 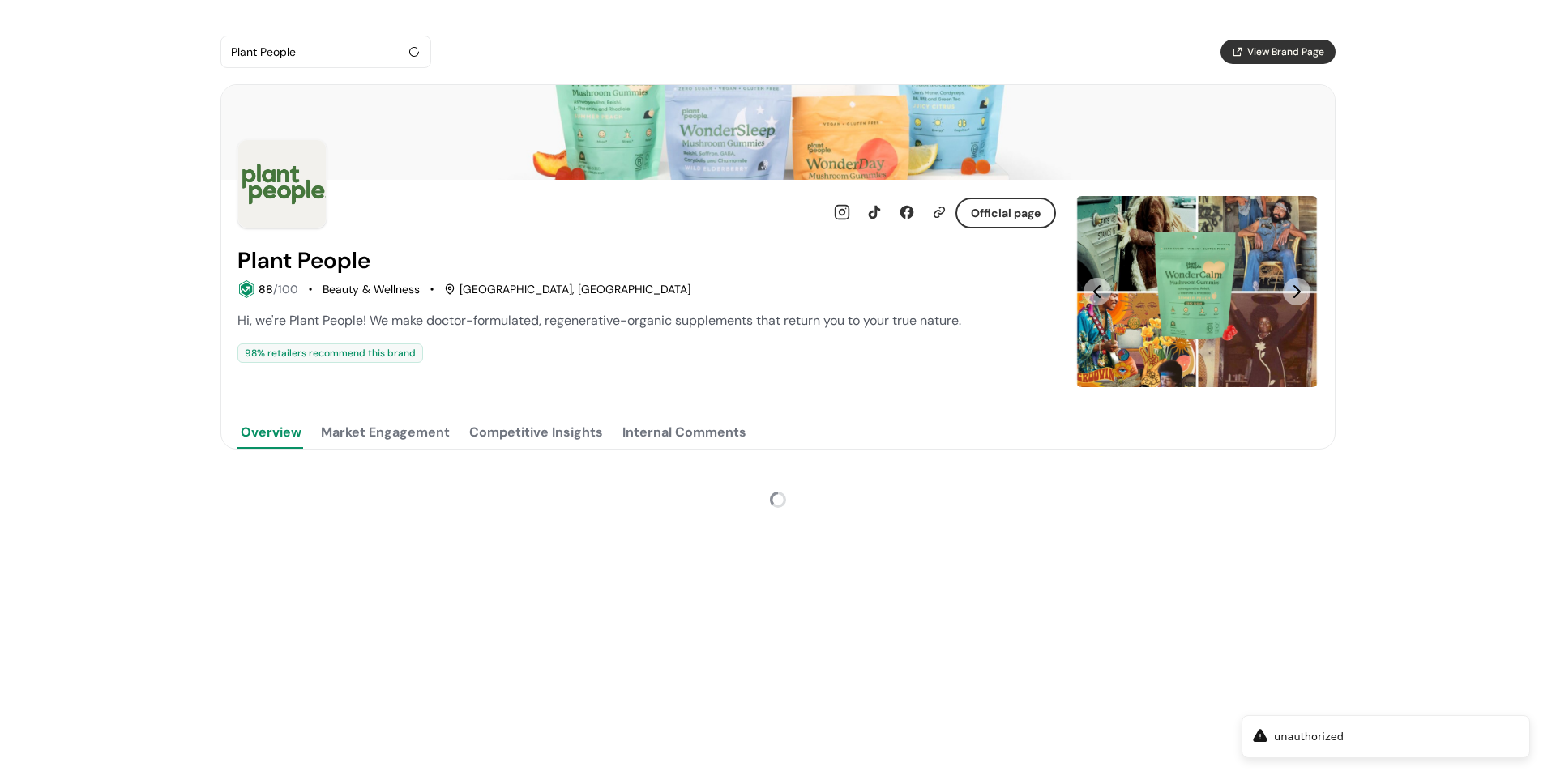 What do you see at coordinates (330, 354) in the screenshot?
I see `div: 98 % retailers recommend this brand` at bounding box center [330, 354].